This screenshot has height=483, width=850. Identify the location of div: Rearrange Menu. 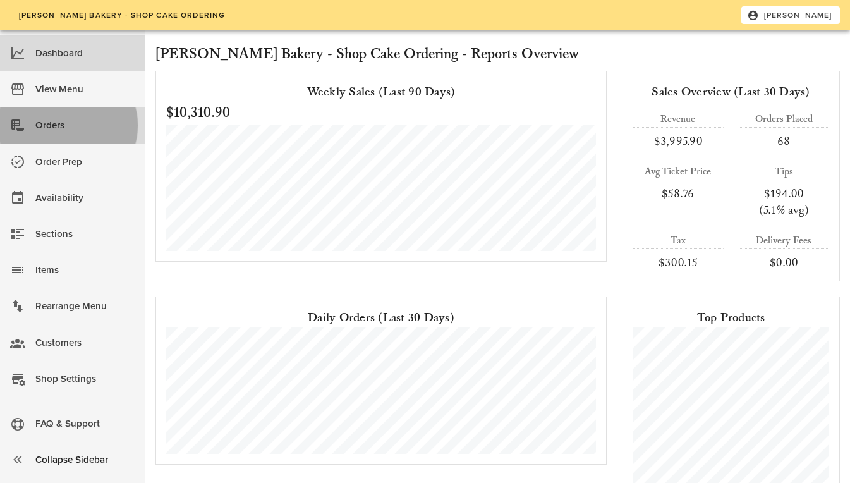
(85, 306).